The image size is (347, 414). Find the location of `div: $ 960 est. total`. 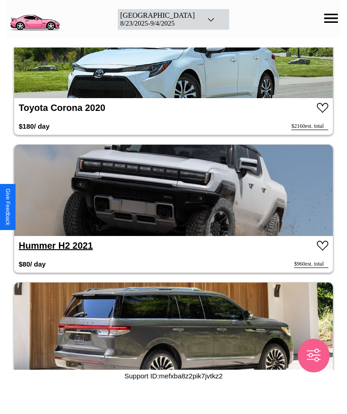

div: $ 960 est. total is located at coordinates (311, 264).